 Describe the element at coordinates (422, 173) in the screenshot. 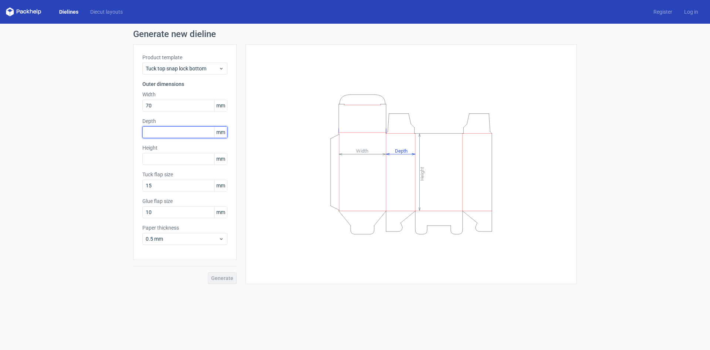

I see `tspan: Height` at that location.